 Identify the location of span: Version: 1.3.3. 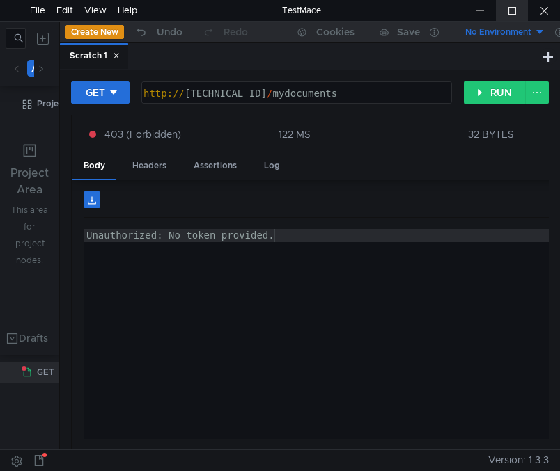
(518, 460).